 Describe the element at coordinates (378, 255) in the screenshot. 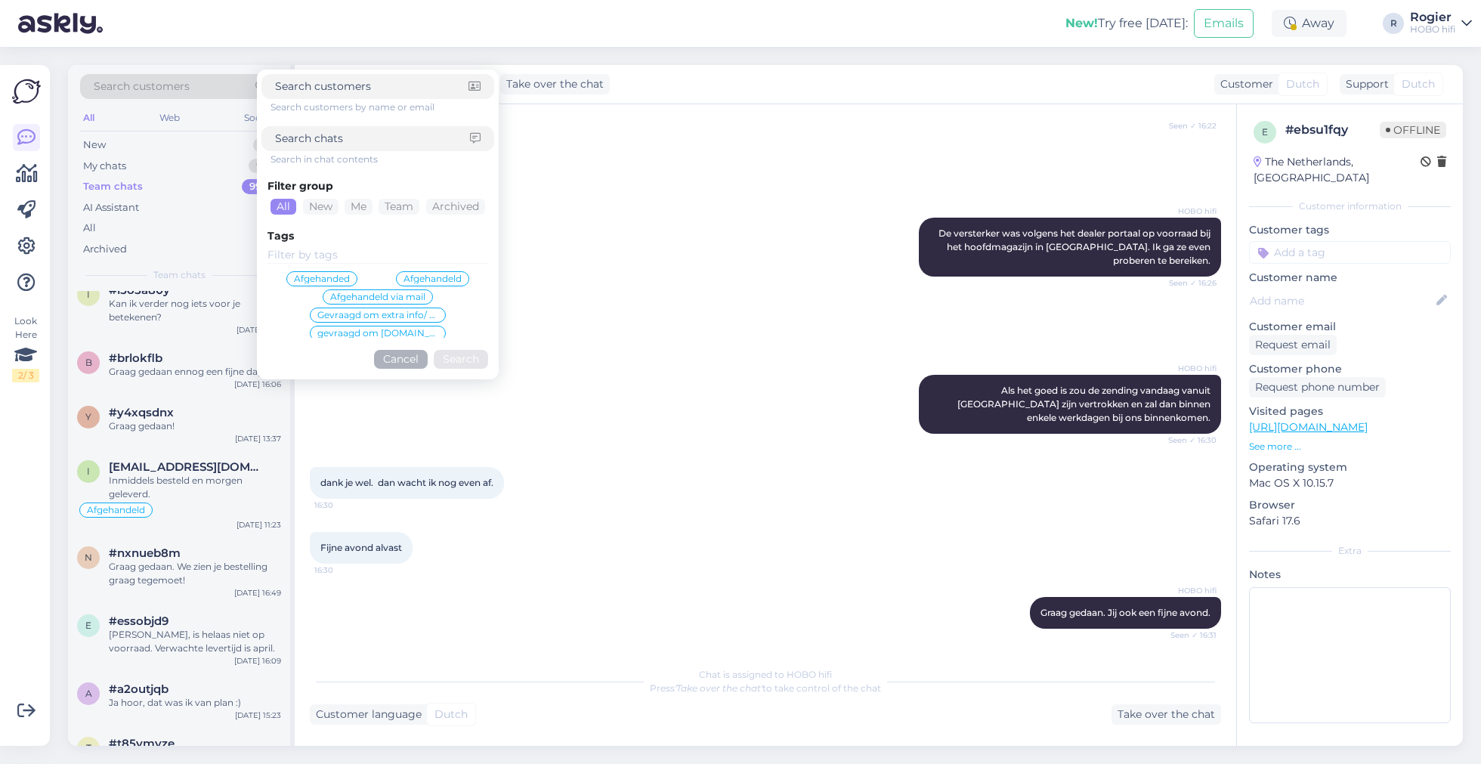

I see `input: Filter by tags` at that location.